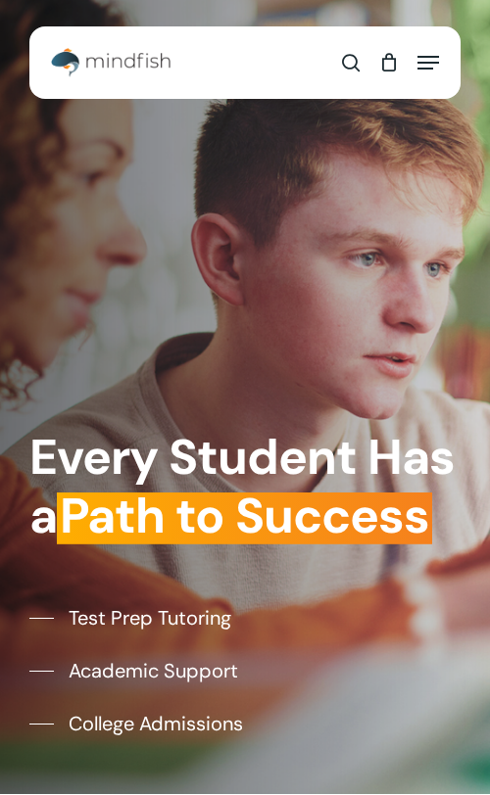  What do you see at coordinates (428, 63) in the screenshot?
I see `a: Navigation Menu` at bounding box center [428, 63].